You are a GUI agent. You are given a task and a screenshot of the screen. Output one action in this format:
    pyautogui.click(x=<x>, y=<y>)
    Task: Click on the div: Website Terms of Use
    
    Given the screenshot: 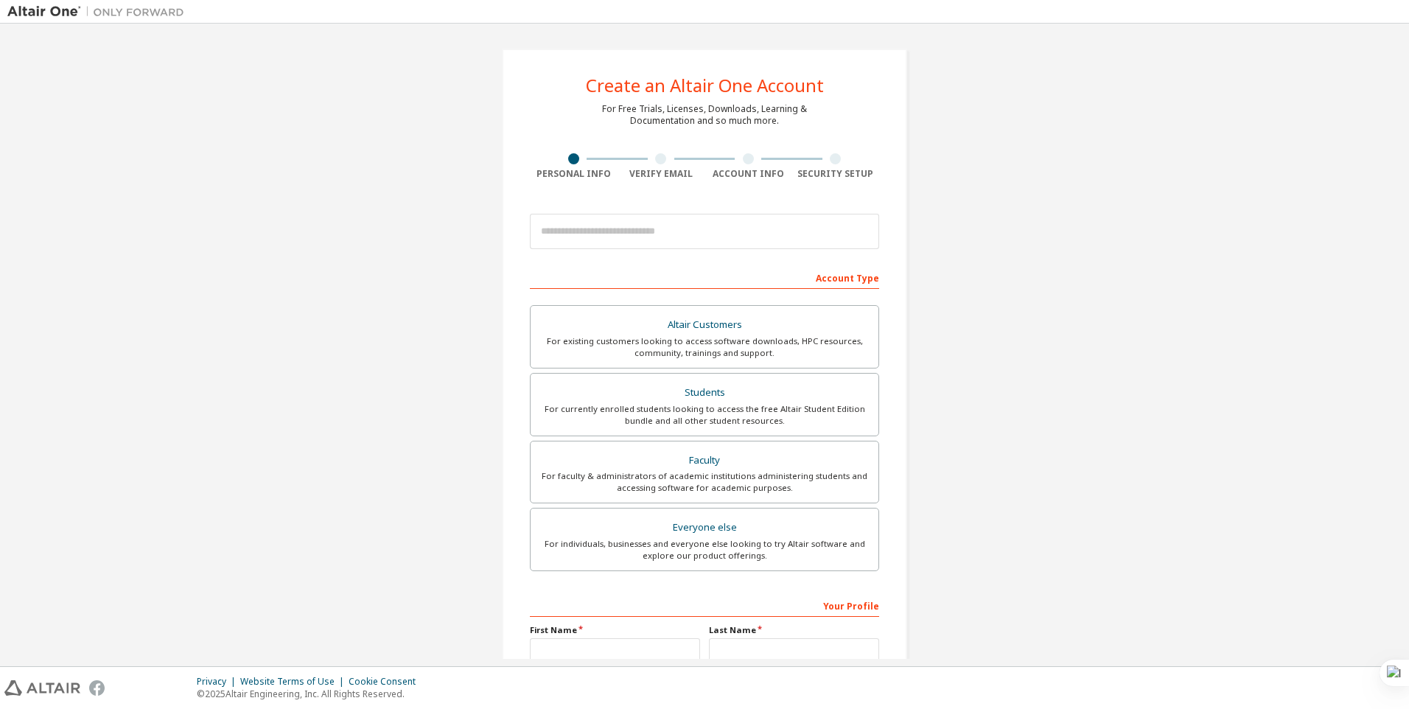 What is the action you would take?
    pyautogui.click(x=294, y=681)
    